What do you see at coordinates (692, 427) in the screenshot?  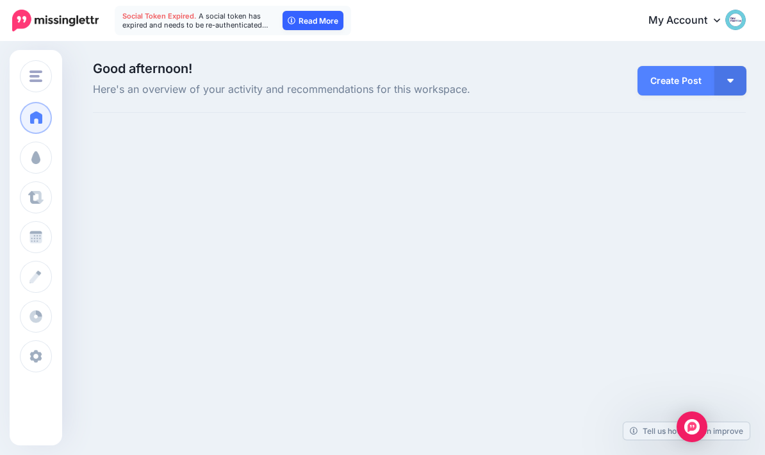 I see `div: Open Intercom Messenger` at bounding box center [692, 427].